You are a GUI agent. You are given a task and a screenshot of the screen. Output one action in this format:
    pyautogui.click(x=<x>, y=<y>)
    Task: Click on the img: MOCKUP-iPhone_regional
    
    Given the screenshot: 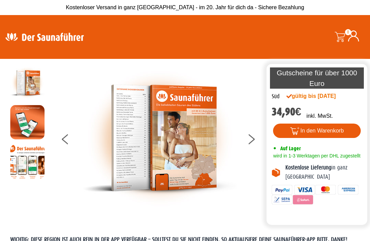 What is the action you would take?
    pyautogui.click(x=27, y=122)
    